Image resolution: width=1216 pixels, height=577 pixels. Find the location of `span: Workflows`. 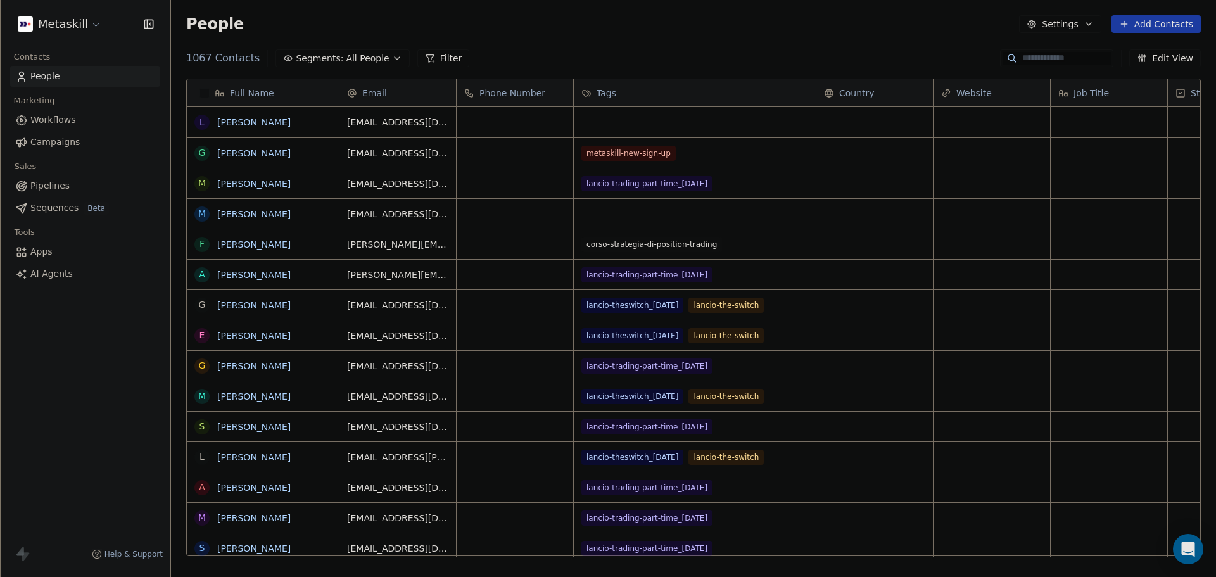

span: Workflows is located at coordinates (53, 120).